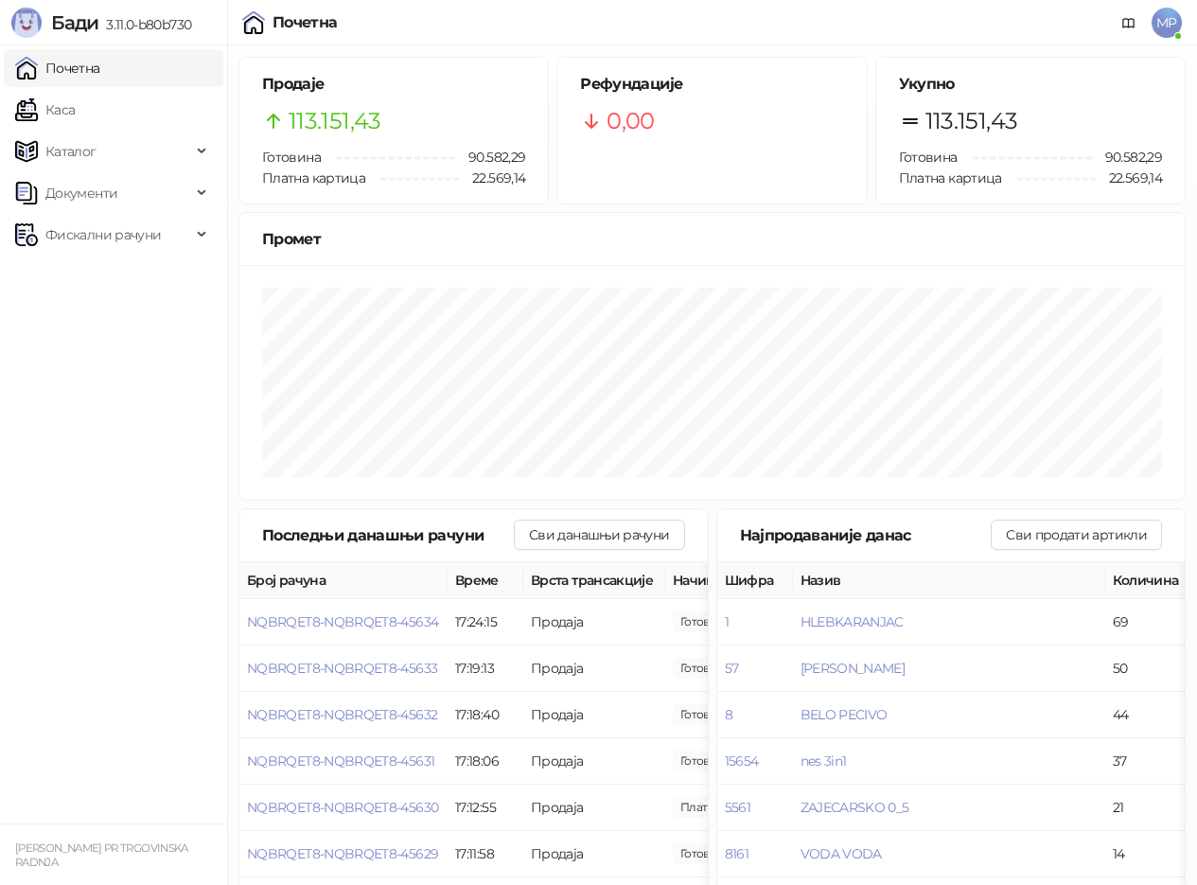 The height and width of the screenshot is (885, 1197). What do you see at coordinates (727, 622) in the screenshot?
I see `button: 1` at bounding box center [727, 622].